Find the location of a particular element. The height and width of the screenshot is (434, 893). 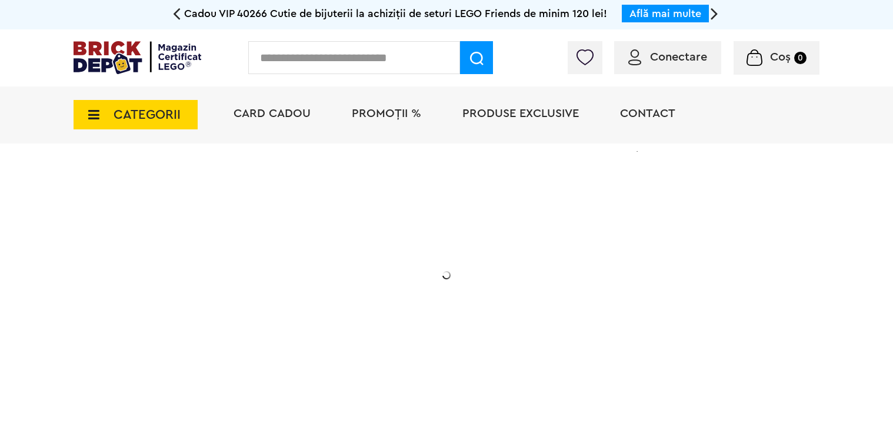

span: Card Cadou is located at coordinates (272, 113).